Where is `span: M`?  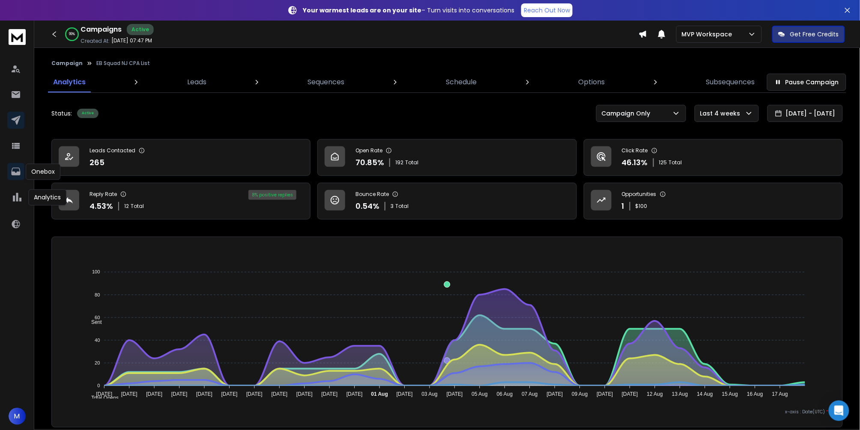
span: M is located at coordinates (17, 417).